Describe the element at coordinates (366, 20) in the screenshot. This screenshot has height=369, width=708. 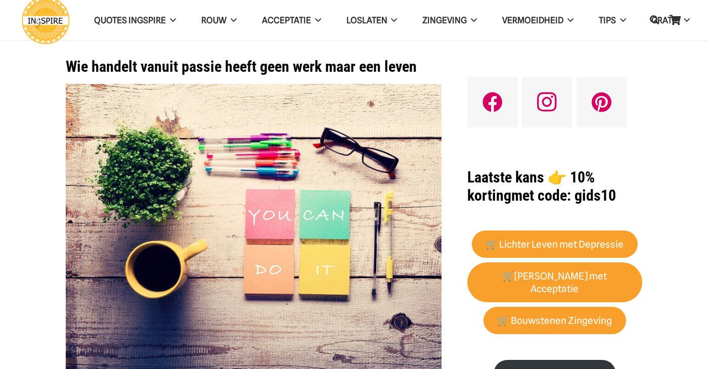
I see `span: Loslaten` at that location.